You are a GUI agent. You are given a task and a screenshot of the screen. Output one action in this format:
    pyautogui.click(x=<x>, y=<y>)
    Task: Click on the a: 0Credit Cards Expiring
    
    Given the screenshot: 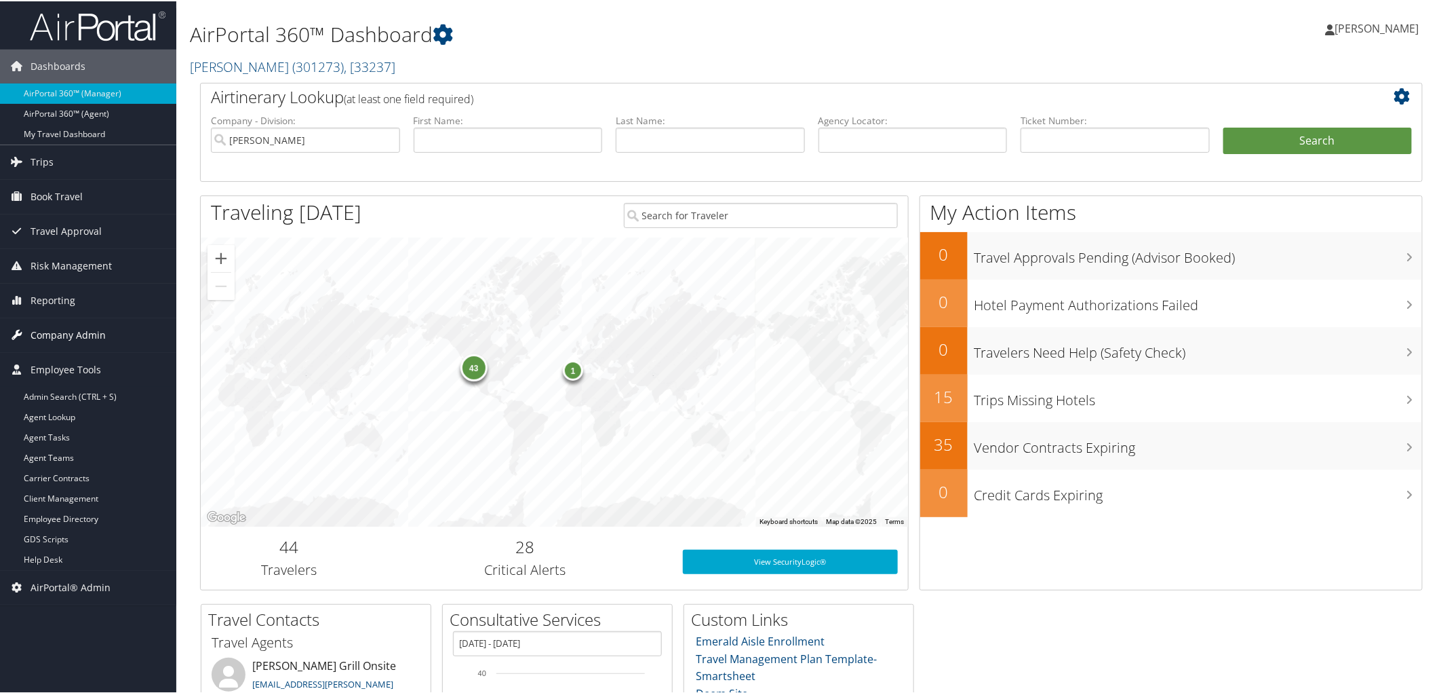 What is the action you would take?
    pyautogui.click(x=1171, y=492)
    